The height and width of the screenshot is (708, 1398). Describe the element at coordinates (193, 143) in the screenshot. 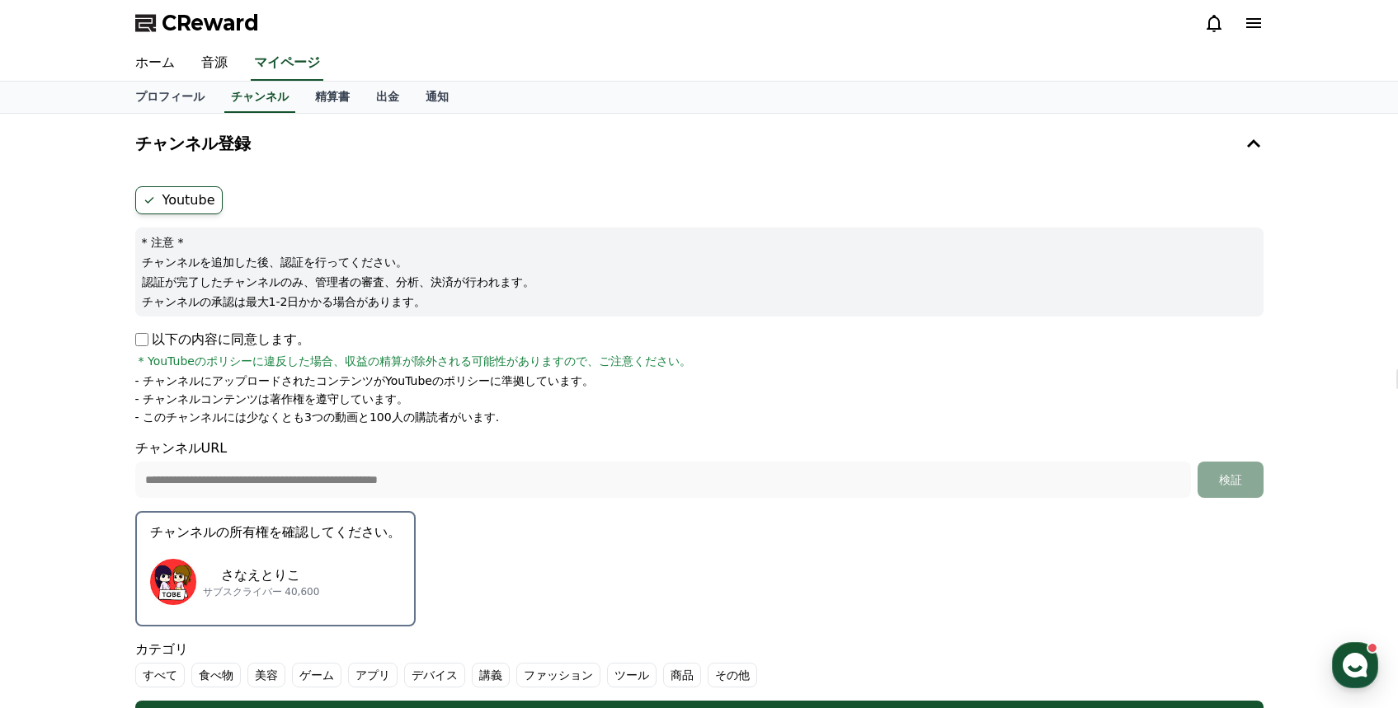

I see `h4: チャンネル登録` at that location.